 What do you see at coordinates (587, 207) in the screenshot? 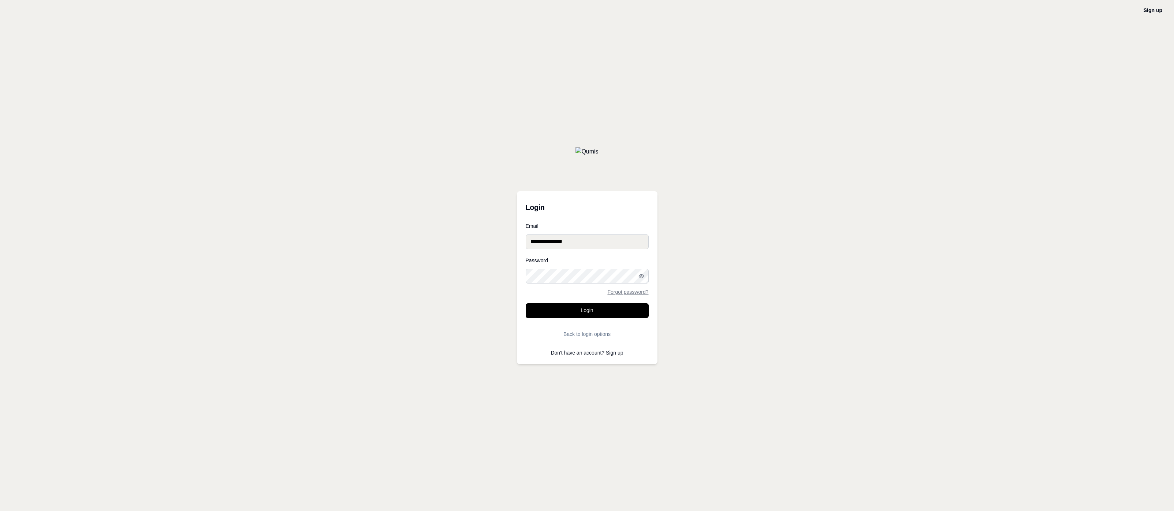
I see `h3: Login` at bounding box center [587, 207].